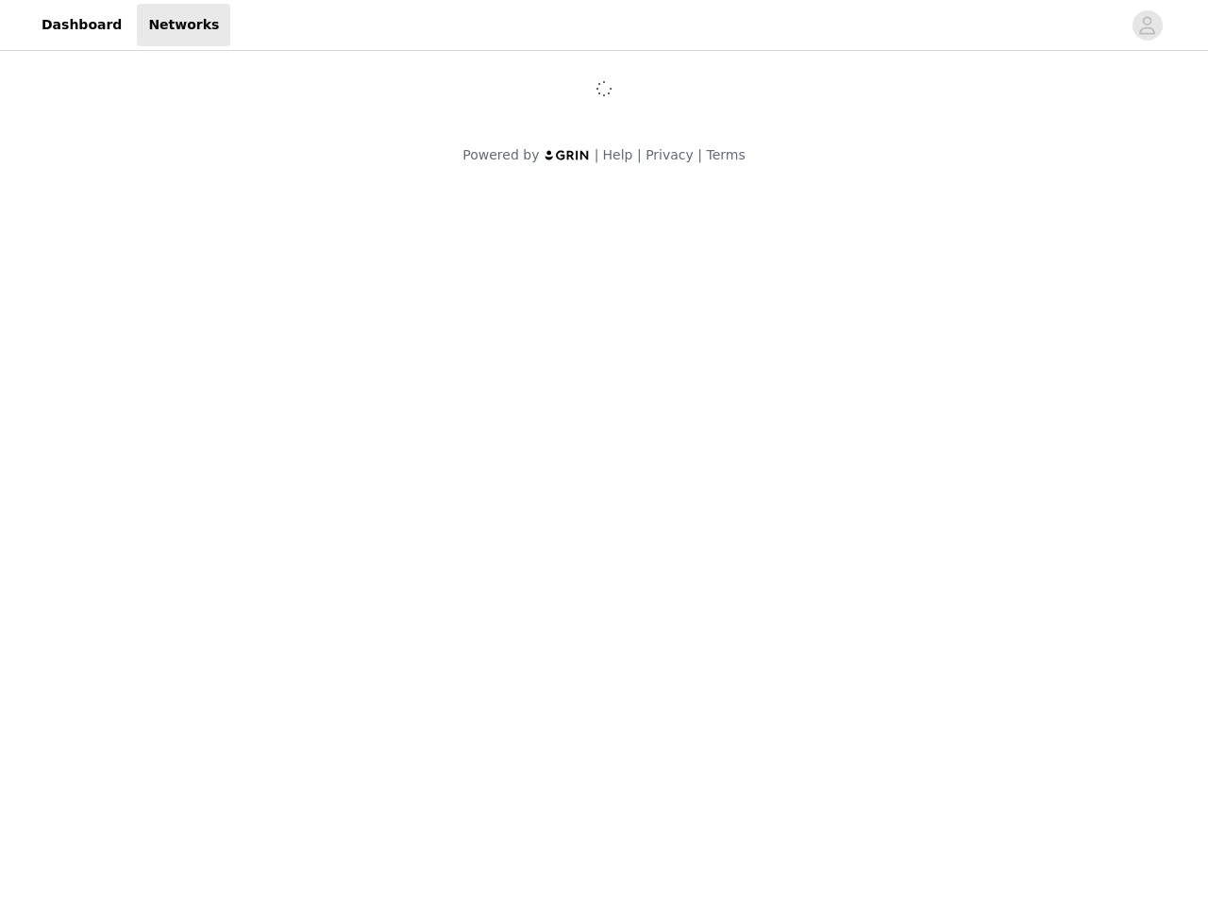 The image size is (1208, 906). I want to click on span: Powered by, so click(500, 155).